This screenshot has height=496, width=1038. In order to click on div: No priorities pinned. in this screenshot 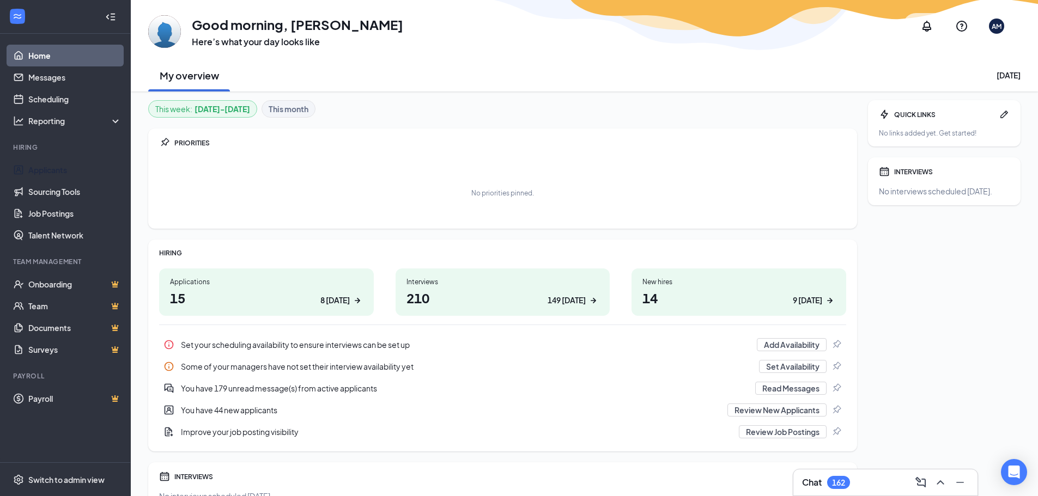, I will do `click(502, 193)`.